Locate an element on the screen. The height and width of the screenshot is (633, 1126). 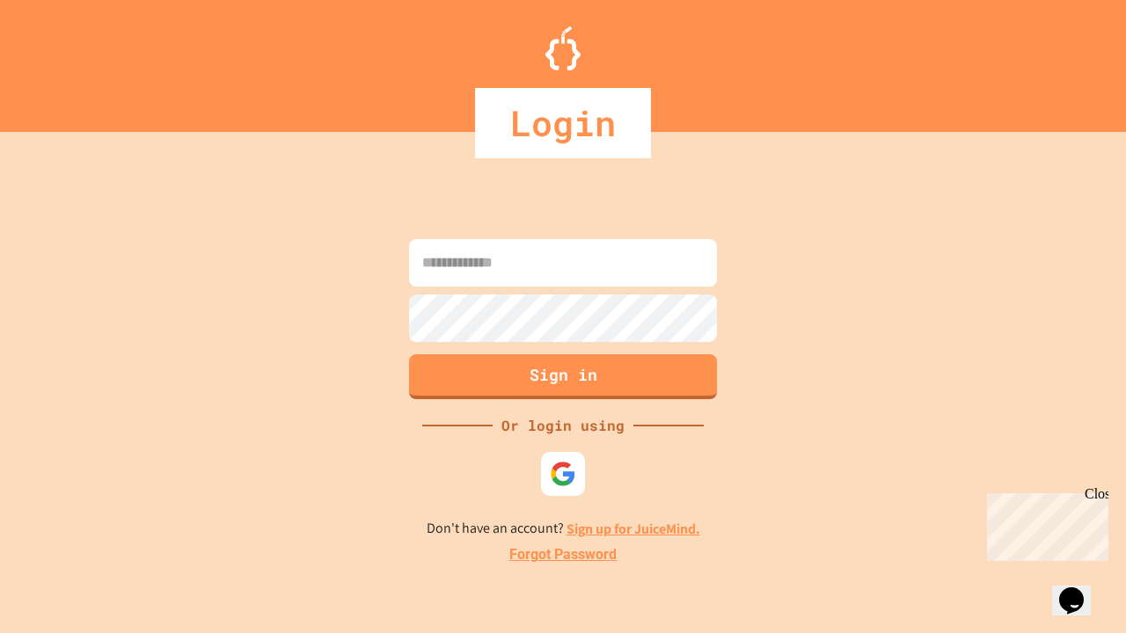
button: Sign in is located at coordinates (563, 376).